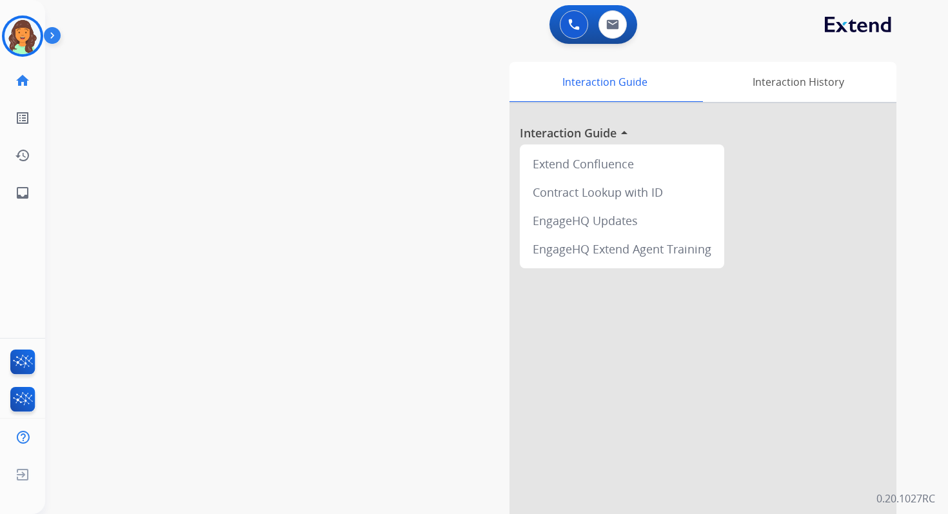  Describe the element at coordinates (622, 249) in the screenshot. I see `div: EngageHQ Extend Agent Training` at that location.